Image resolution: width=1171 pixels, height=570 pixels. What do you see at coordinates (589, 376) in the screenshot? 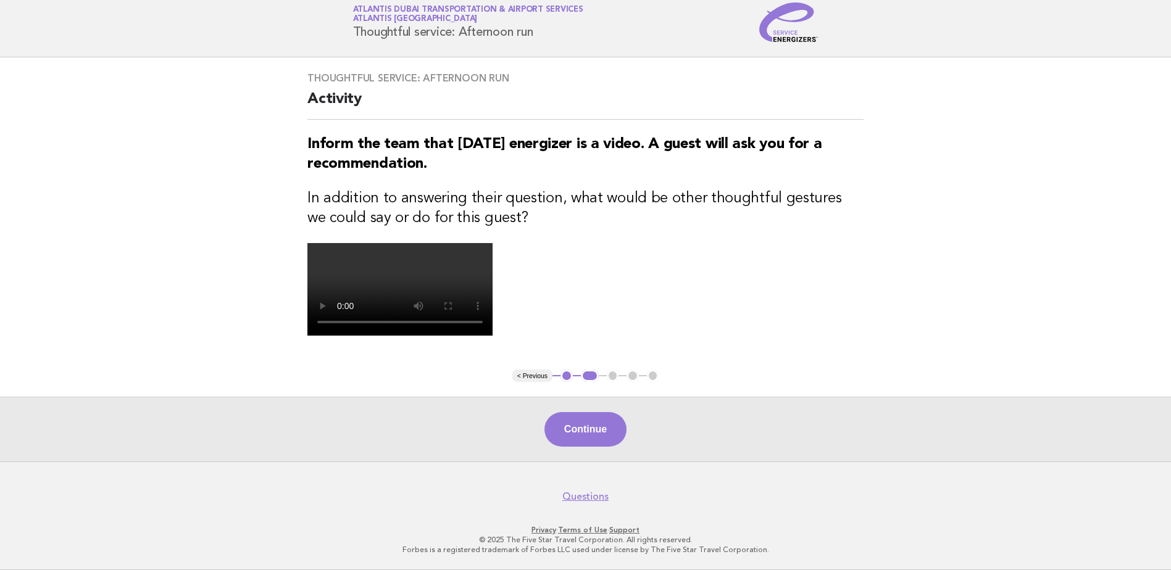
I see `button: 2` at bounding box center [589, 376].